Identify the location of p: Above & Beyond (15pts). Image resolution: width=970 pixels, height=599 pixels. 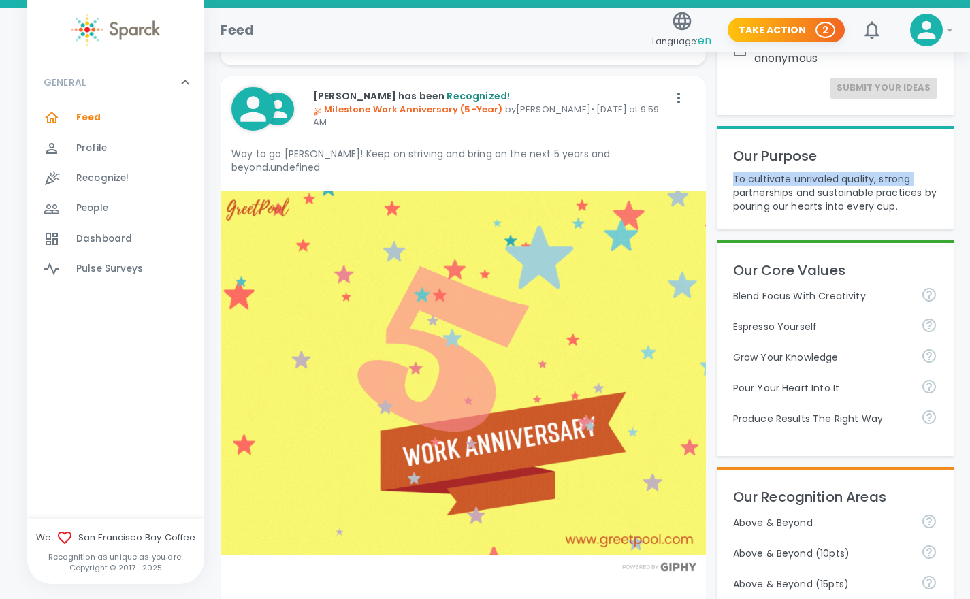
(822, 584).